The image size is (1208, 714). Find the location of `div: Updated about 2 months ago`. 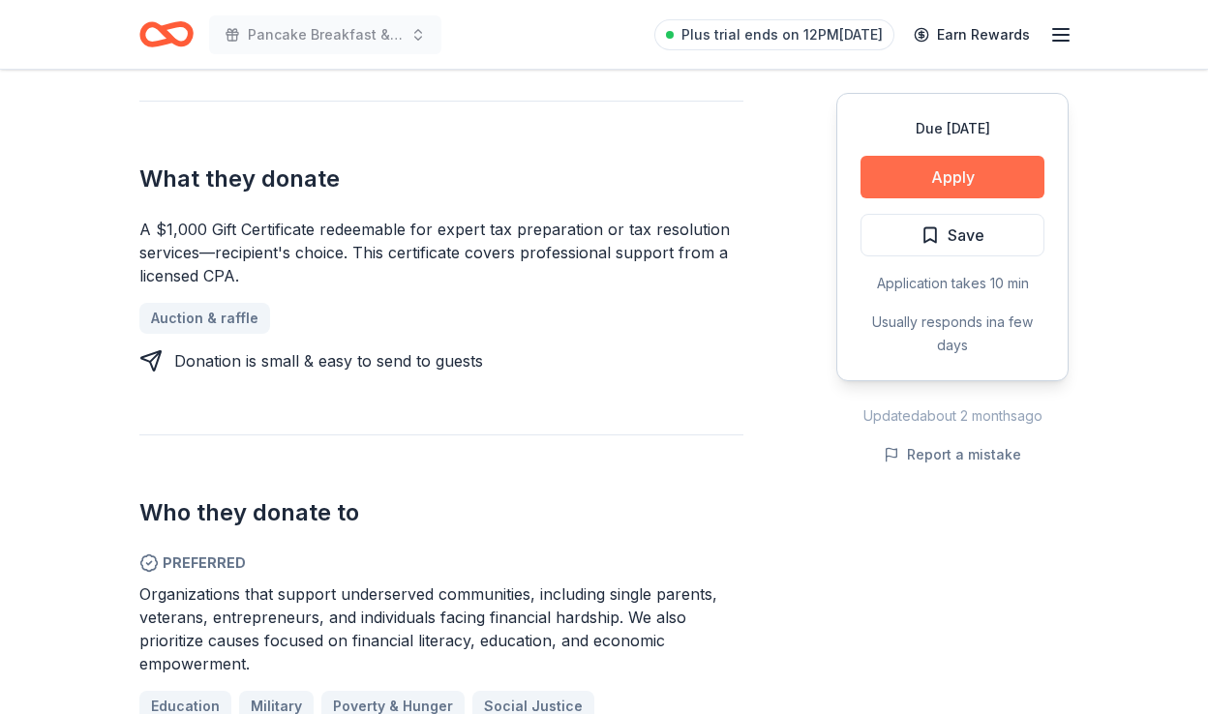

div: Updated about 2 months ago is located at coordinates (952, 416).